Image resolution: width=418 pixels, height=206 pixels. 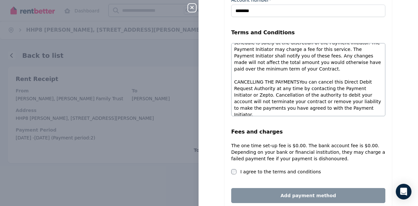 What do you see at coordinates (309, 152) in the screenshot?
I see `p: The one time set-up fee is $0.00. The bank account fee is $0.00. Depending on your bank or financ...` at bounding box center [309, 152].